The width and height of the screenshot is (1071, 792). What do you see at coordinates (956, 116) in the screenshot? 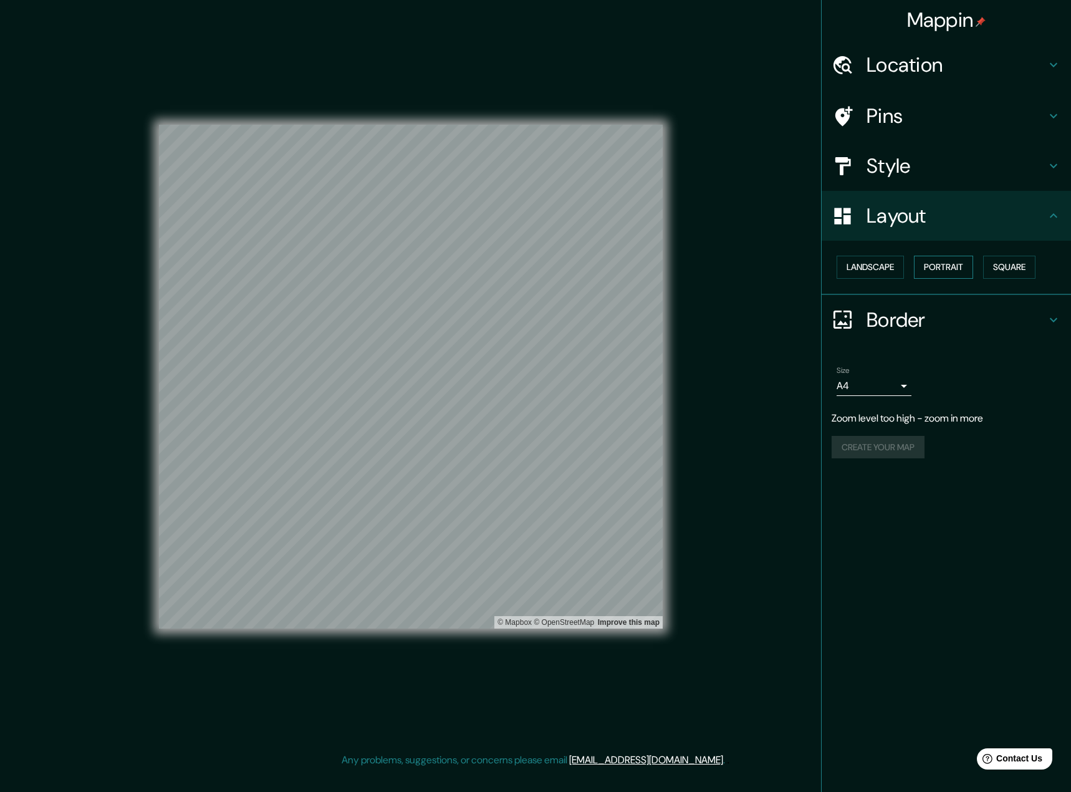
I see `h4: Pins` at bounding box center [956, 116].